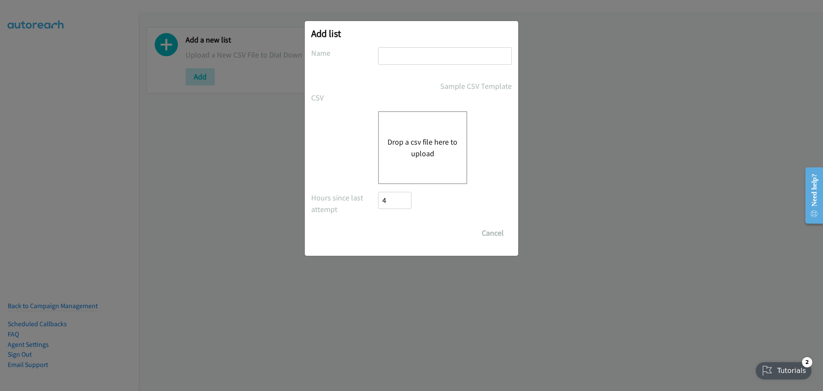  Describe the element at coordinates (493, 233) in the screenshot. I see `button: Cancel` at that location.